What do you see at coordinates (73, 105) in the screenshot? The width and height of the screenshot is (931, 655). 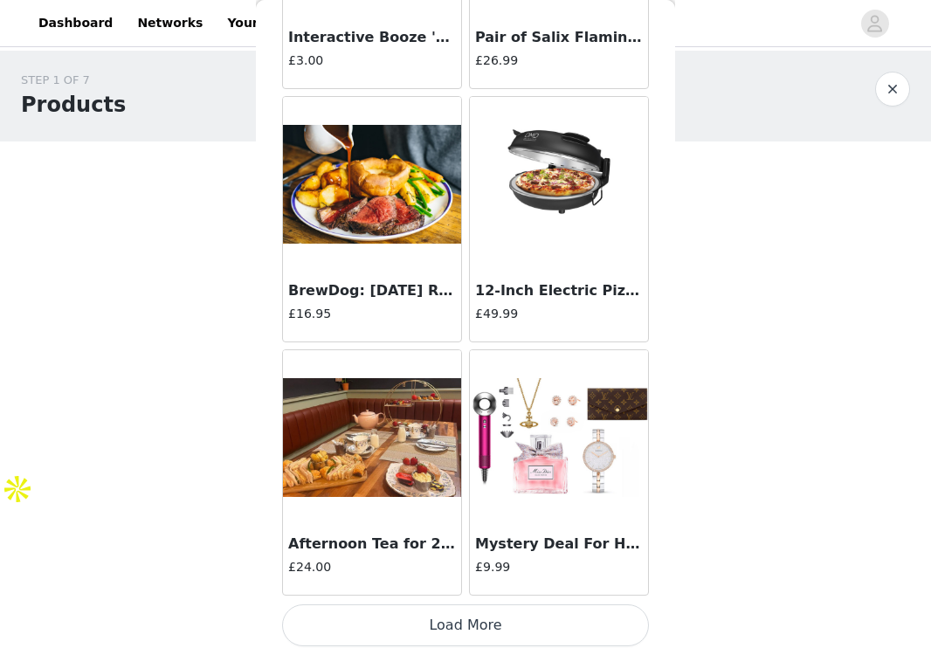 I see `h1: Products` at bounding box center [73, 105].